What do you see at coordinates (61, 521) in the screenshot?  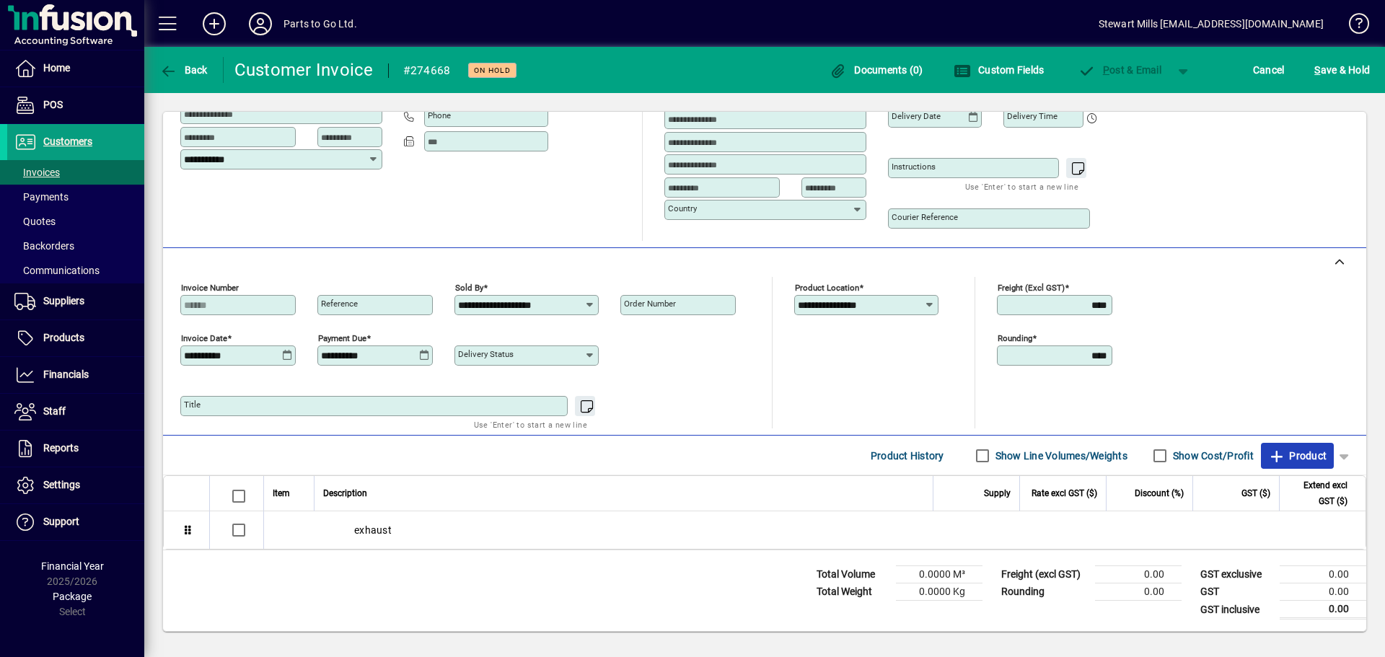 I see `span: Support` at bounding box center [61, 521].